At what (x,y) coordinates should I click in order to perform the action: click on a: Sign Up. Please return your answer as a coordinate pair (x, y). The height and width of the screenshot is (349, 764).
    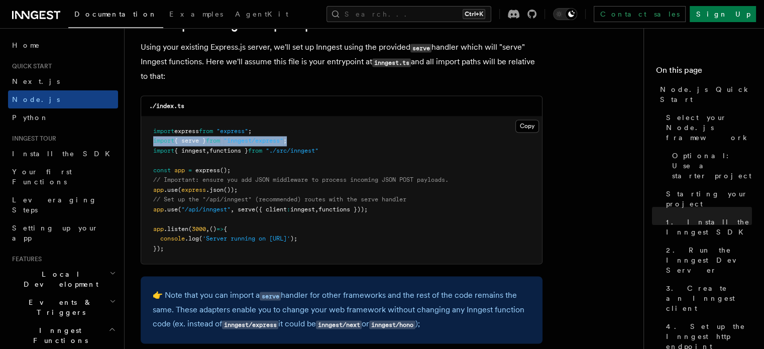
    Looking at the image, I should click on (723, 14).